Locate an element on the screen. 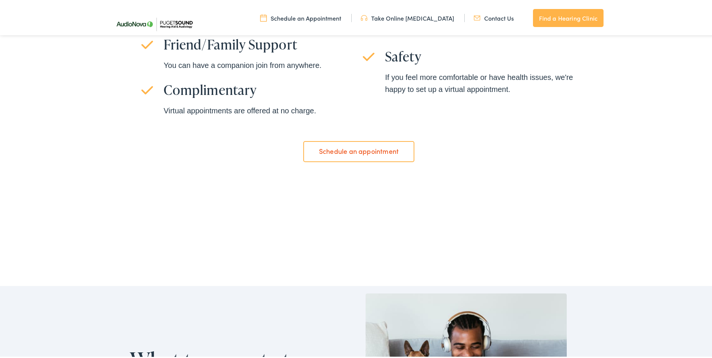 The height and width of the screenshot is (358, 712). div: You can have a companion join from anywhere. is located at coordinates (259, 64).